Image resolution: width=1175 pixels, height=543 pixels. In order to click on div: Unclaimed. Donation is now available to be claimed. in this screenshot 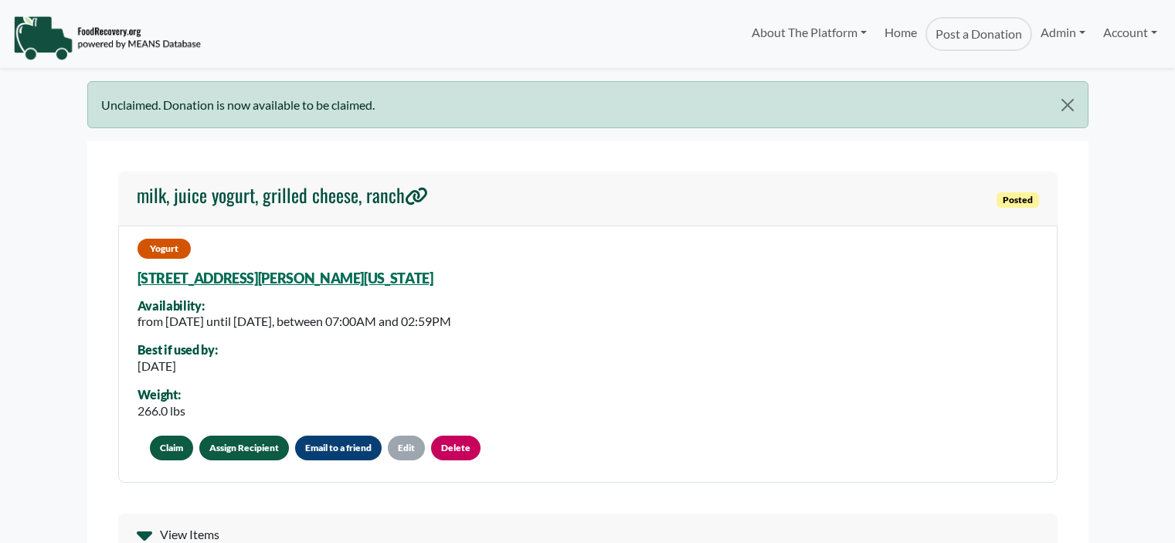, I will do `click(588, 104)`.